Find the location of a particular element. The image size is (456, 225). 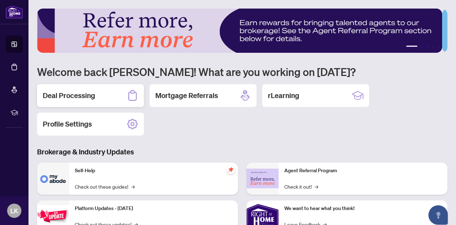

img: logo is located at coordinates (14, 12).